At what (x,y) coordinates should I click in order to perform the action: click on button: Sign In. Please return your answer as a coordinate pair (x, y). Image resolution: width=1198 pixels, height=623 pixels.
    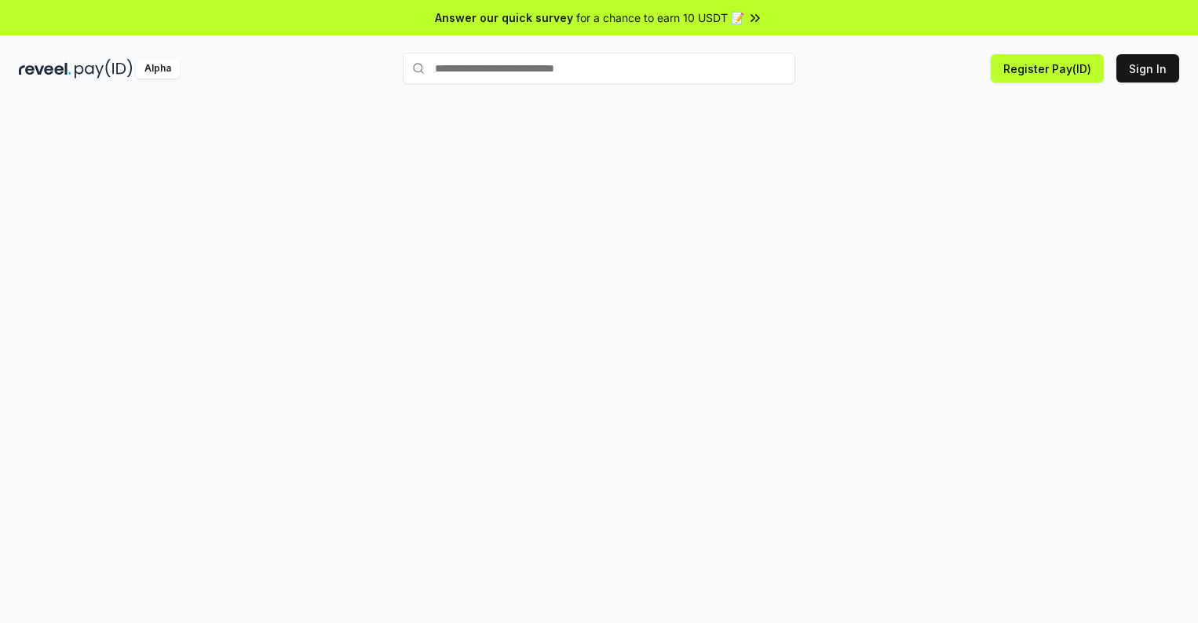
    Looking at the image, I should click on (1148, 68).